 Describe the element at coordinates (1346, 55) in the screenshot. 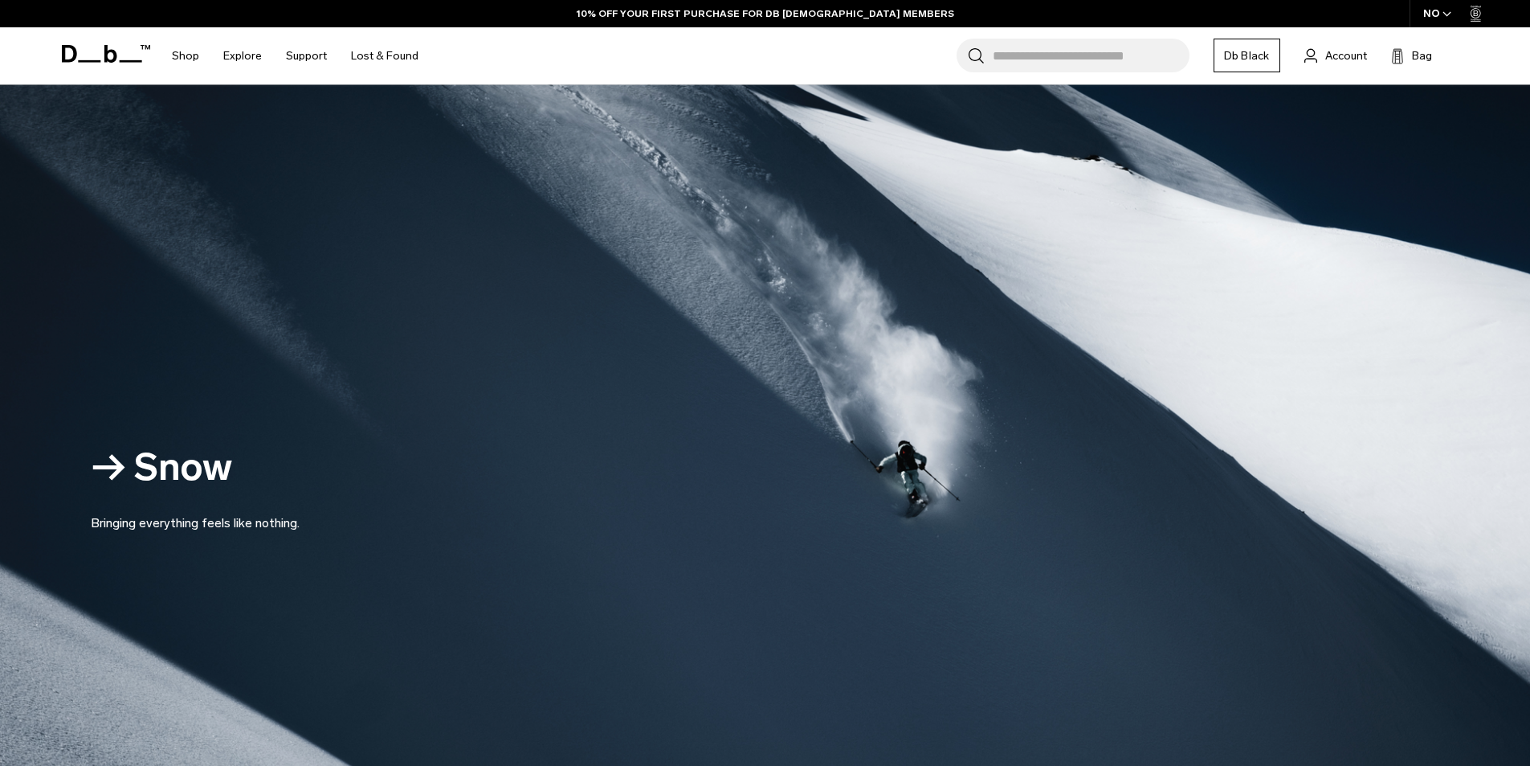

I see `span: Account` at that location.